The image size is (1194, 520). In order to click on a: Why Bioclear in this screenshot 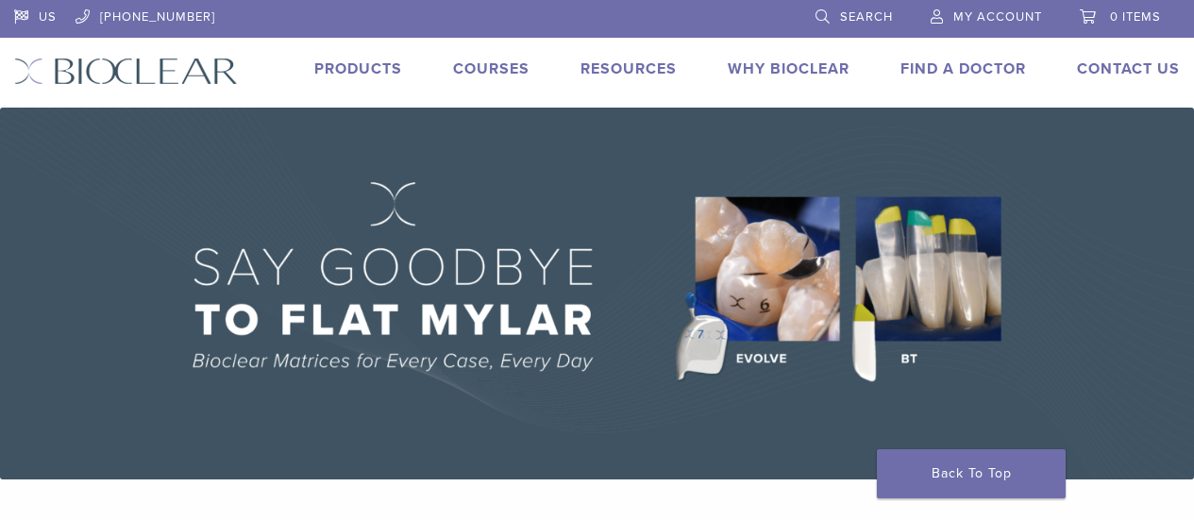, I will do `click(788, 69)`.